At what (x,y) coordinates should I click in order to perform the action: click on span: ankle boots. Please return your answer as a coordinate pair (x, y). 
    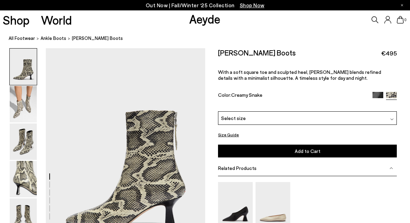
    Looking at the image, I should click on (53, 38).